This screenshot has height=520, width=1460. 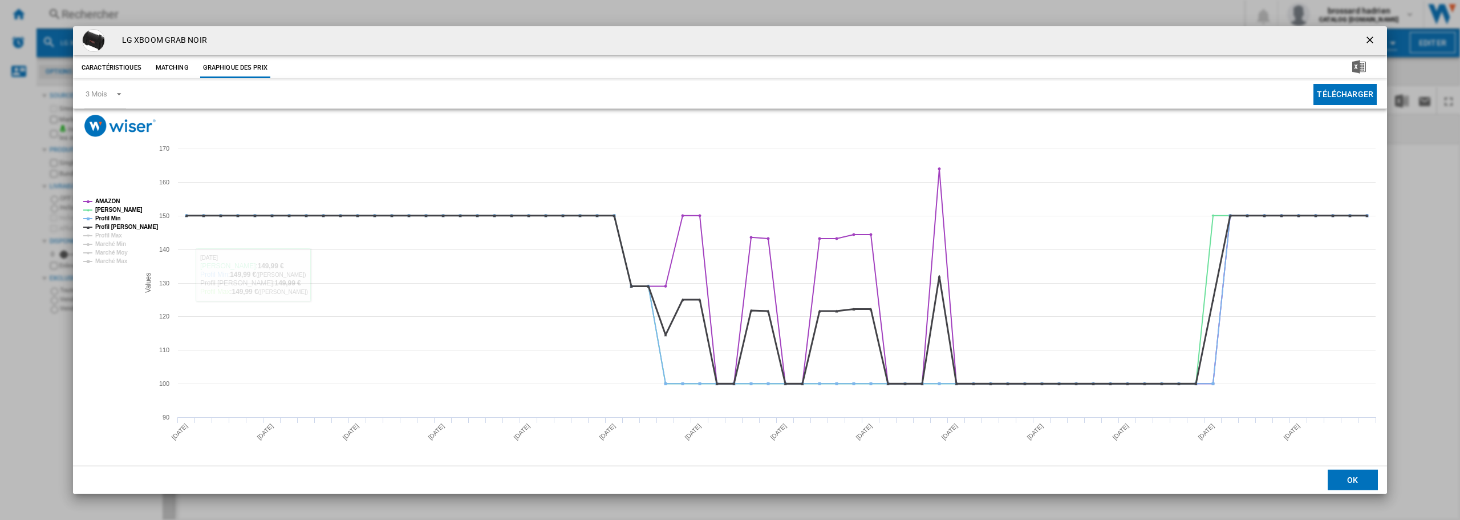 What do you see at coordinates (161, 40) in the screenshot?
I see `h4: LG XBOOM GRAB NOIR` at bounding box center [161, 40].